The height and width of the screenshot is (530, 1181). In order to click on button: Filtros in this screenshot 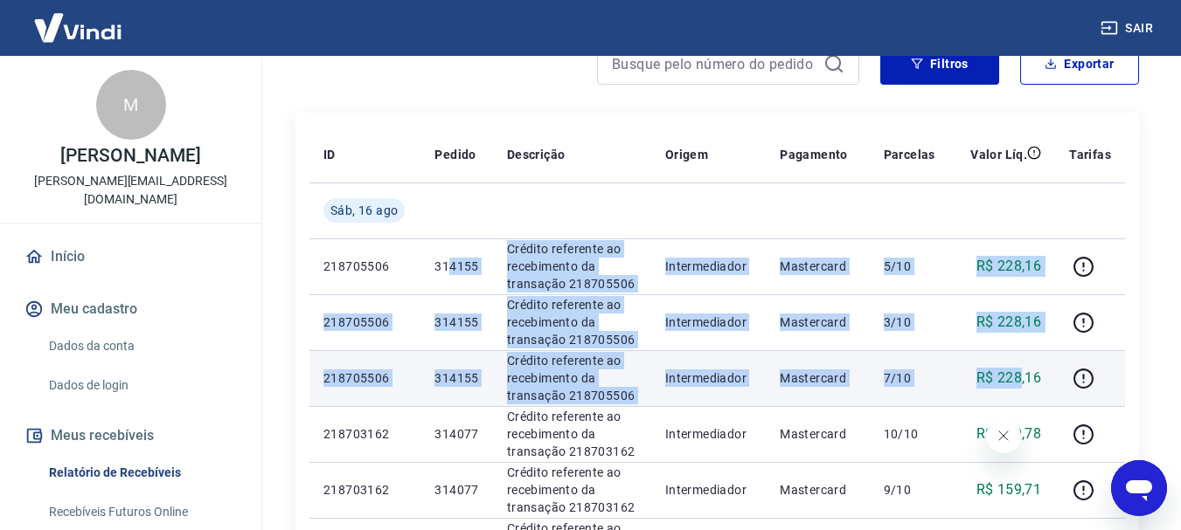, I will do `click(939, 64)`.